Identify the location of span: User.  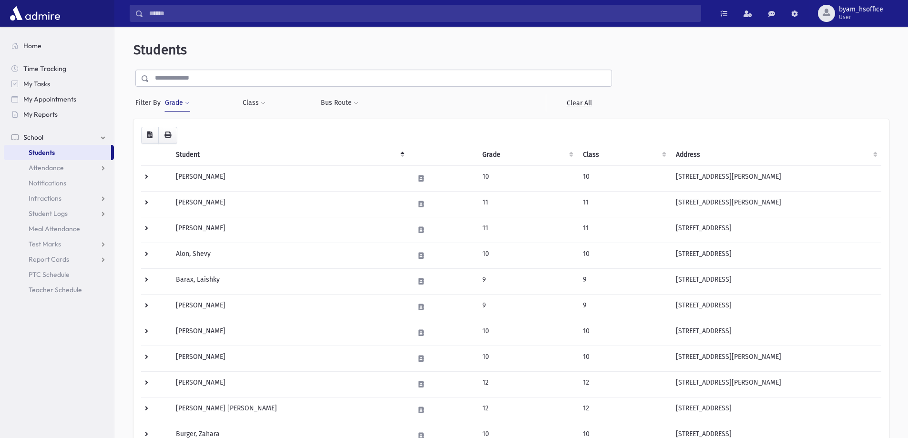
(861, 17).